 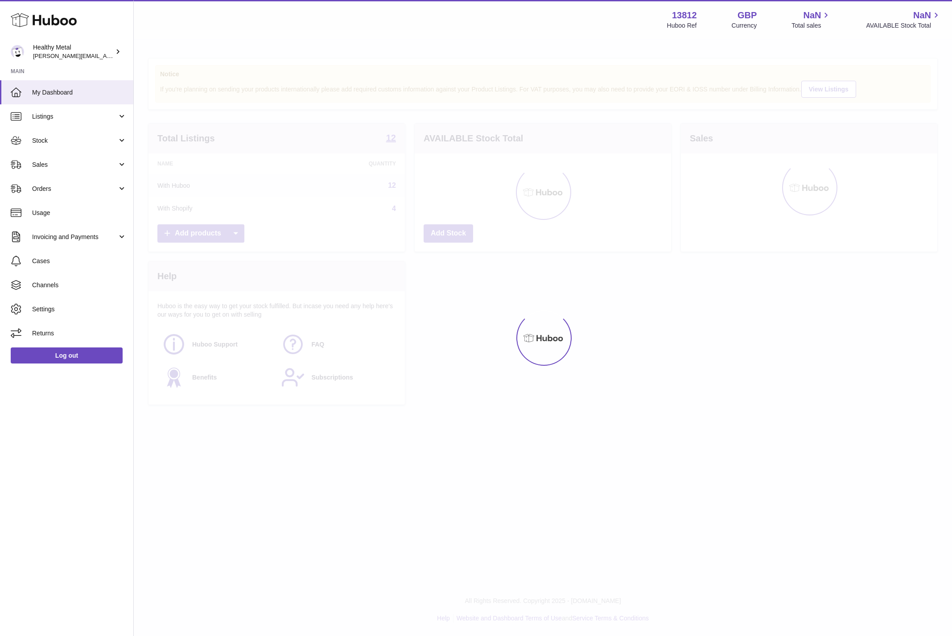 What do you see at coordinates (17, 52) in the screenshot?
I see `img: jose@healthy-metal.com` at bounding box center [17, 52].